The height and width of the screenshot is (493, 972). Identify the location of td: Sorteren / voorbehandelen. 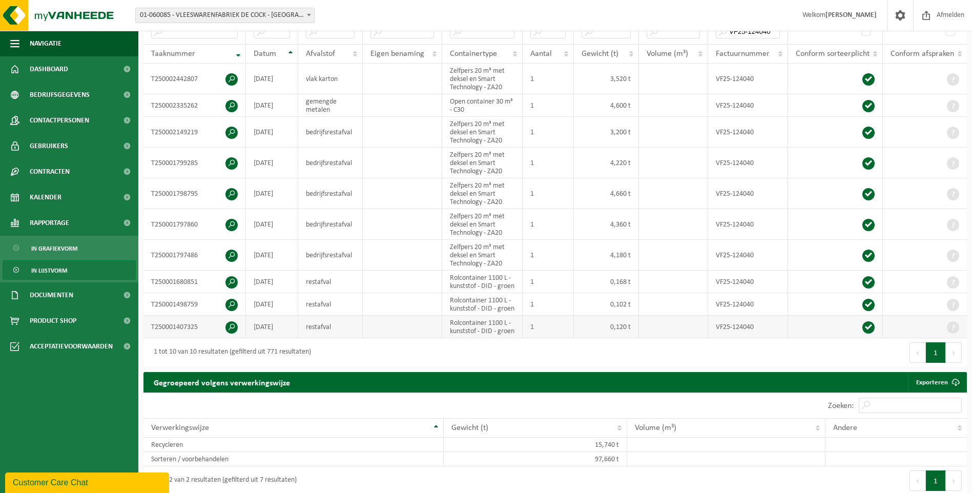
(294, 459).